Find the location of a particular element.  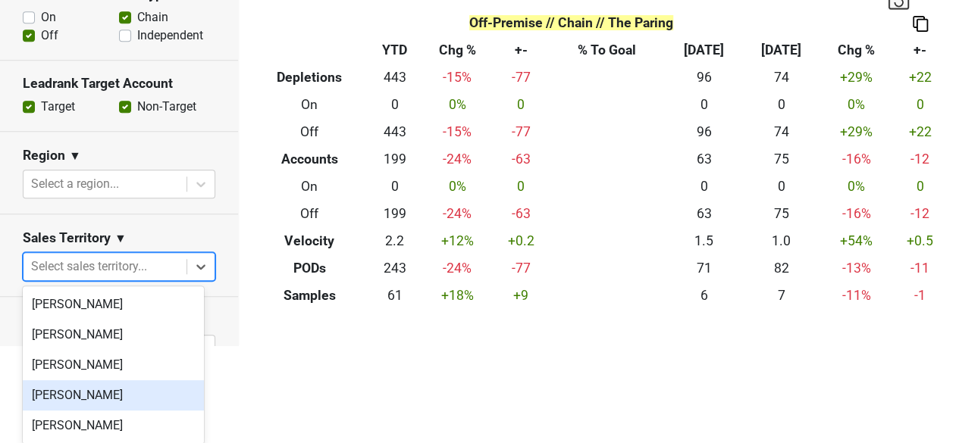

td: +12 % is located at coordinates (457, 241).